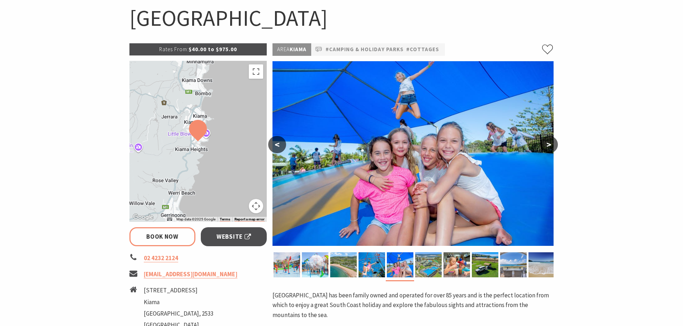 This screenshot has height=326, width=683. Describe the element at coordinates (364, 49) in the screenshot. I see `a: #Camping & Holiday Parks` at that location.